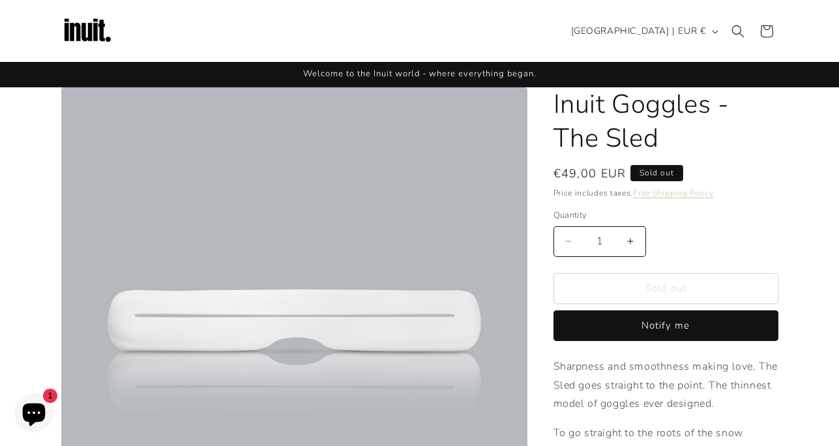 This screenshot has height=446, width=839. I want to click on button: Sold out, so click(666, 288).